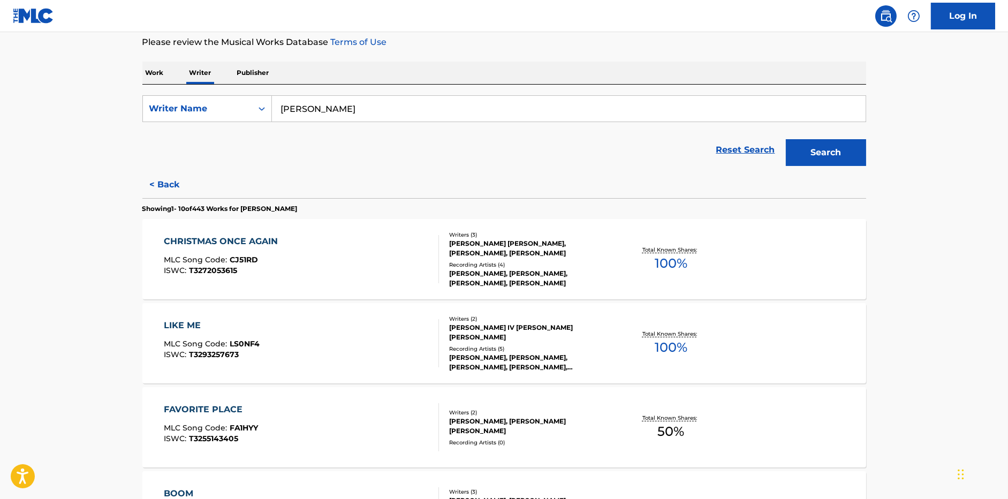  Describe the element at coordinates (826, 153) in the screenshot. I see `button: Search` at that location.